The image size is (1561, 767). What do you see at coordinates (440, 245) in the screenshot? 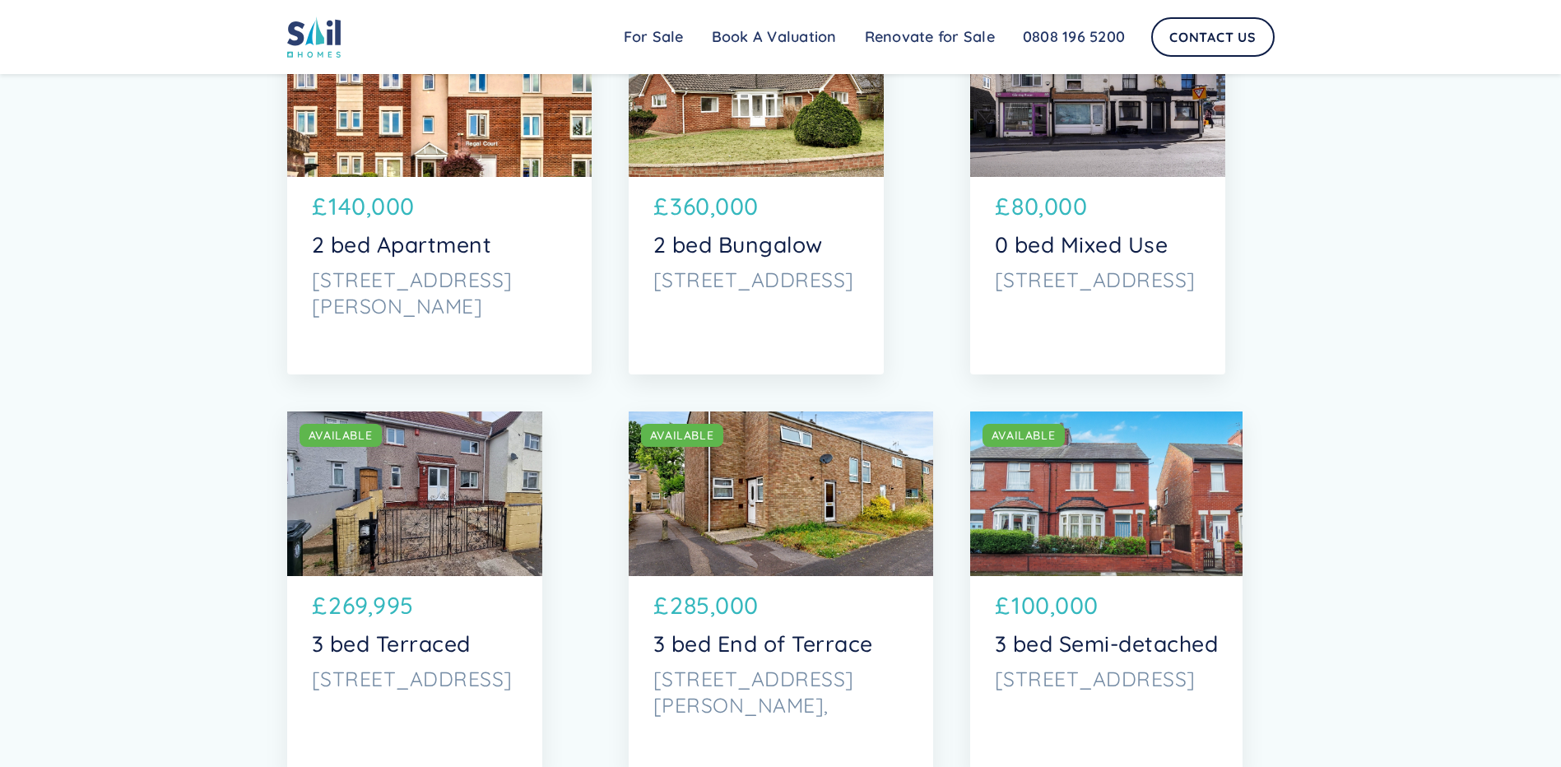
I see `p: 2 bed Apartment` at bounding box center [440, 245].